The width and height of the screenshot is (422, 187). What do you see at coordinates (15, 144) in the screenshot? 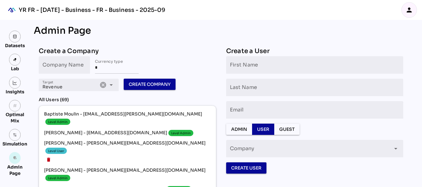
I see `div: Simulation` at bounding box center [15, 144].